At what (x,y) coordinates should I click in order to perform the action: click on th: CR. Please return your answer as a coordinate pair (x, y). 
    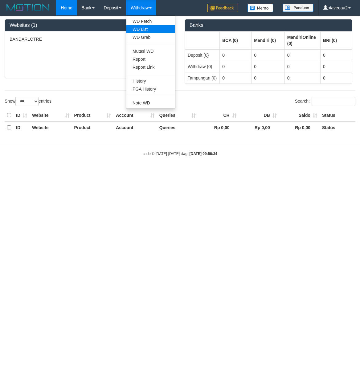
    Looking at the image, I should click on (218, 115).